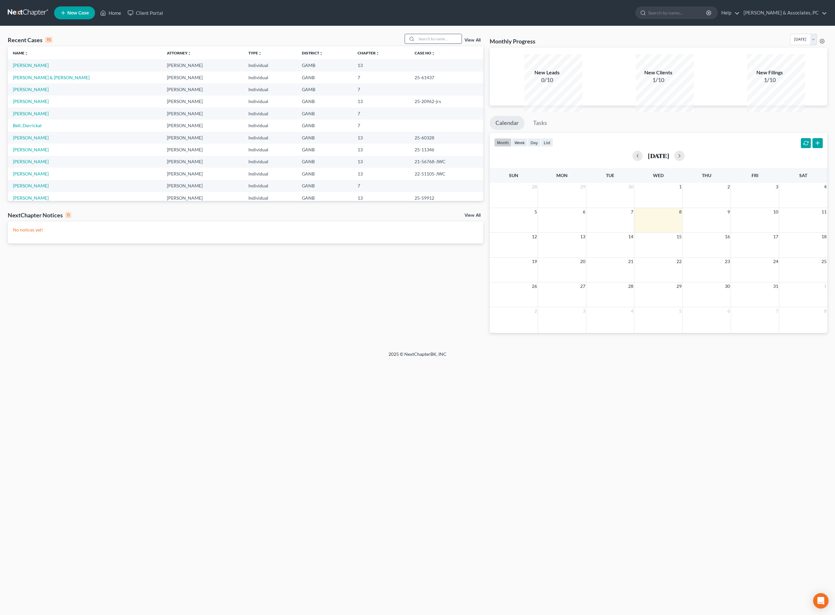 The height and width of the screenshot is (615, 835). What do you see at coordinates (39, 215) in the screenshot?
I see `div: NextChapter Notices` at bounding box center [39, 215].